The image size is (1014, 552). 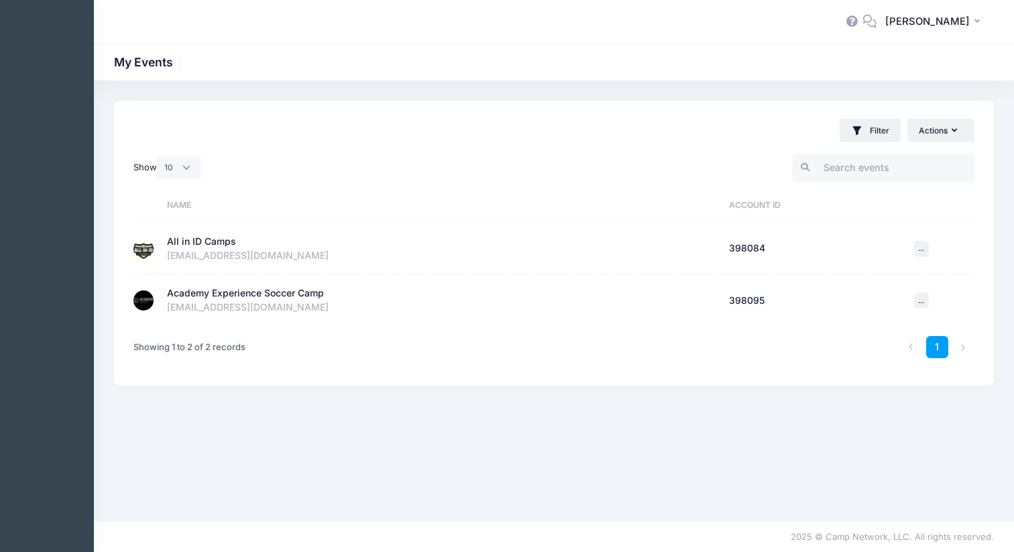 I want to click on th: Account ID: activate to sort column ascending, so click(x=815, y=205).